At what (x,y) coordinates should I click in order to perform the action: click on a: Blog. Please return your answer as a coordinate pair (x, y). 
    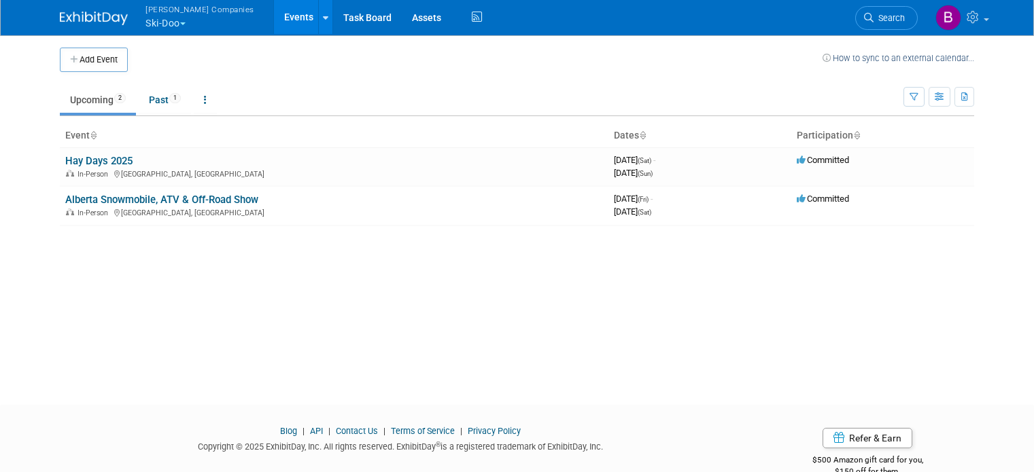
    Looking at the image, I should click on (288, 431).